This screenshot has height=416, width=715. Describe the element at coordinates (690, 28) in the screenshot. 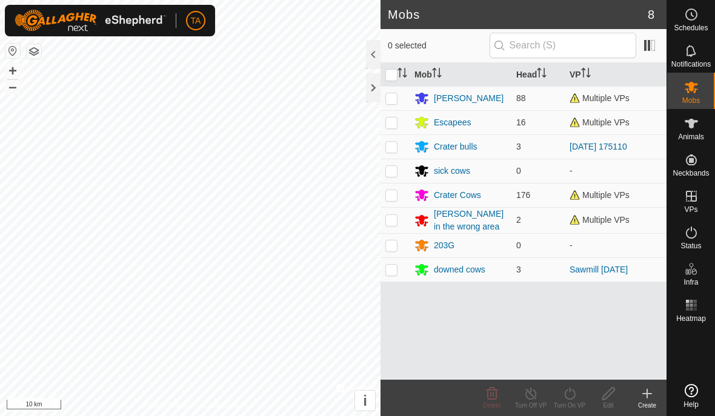

I see `span: Schedules` at that location.